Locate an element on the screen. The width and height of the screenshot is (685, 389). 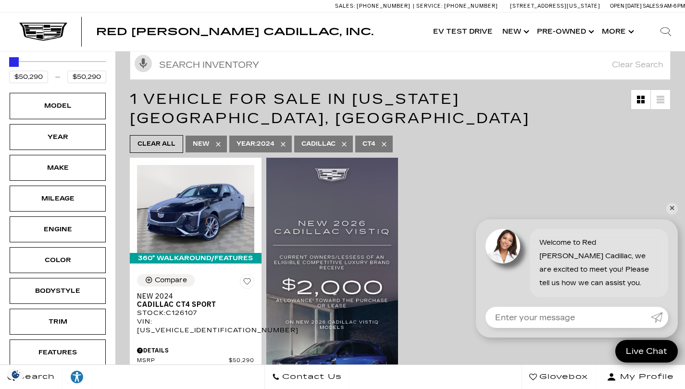
button: Open user profile menu is located at coordinates (640, 377).